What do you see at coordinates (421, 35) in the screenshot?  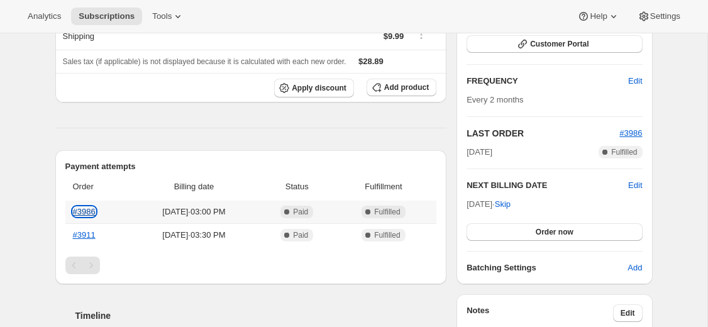 I see `button: Shipping actions` at bounding box center [421, 35].